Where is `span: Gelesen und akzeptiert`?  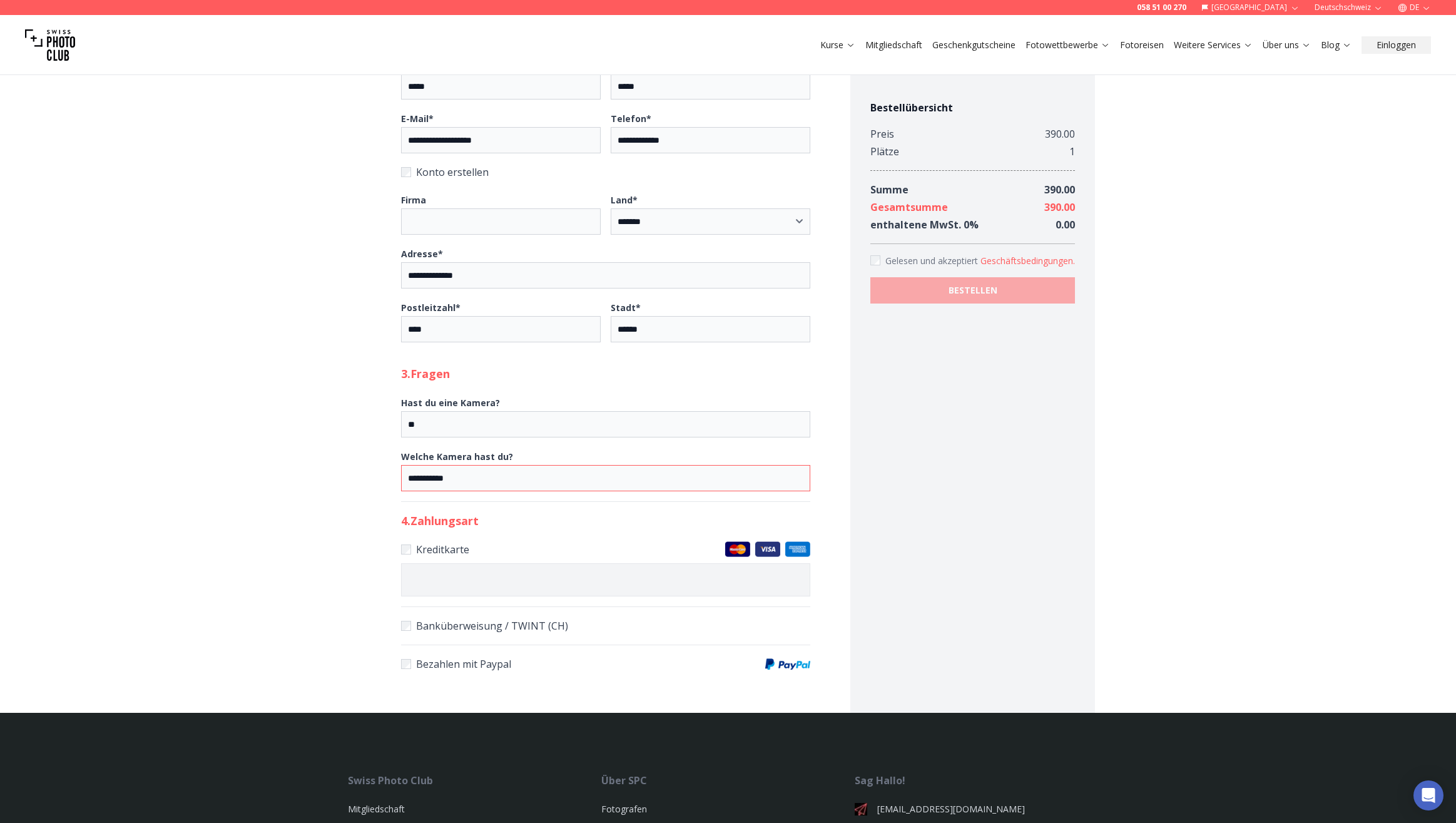
span: Gelesen und akzeptiert is located at coordinates (933, 260).